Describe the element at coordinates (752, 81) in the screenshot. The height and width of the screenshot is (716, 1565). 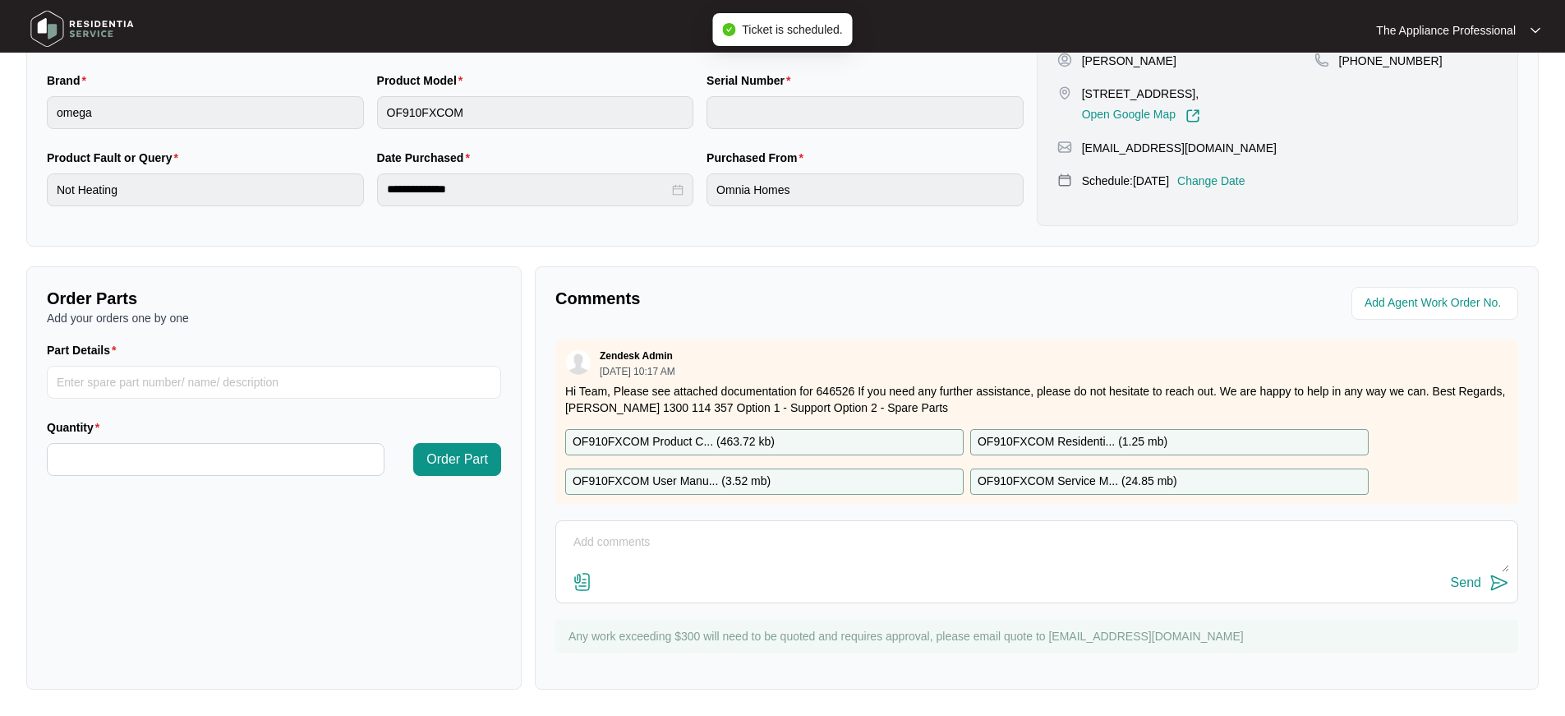
I see `label: Serial Number` at that location.